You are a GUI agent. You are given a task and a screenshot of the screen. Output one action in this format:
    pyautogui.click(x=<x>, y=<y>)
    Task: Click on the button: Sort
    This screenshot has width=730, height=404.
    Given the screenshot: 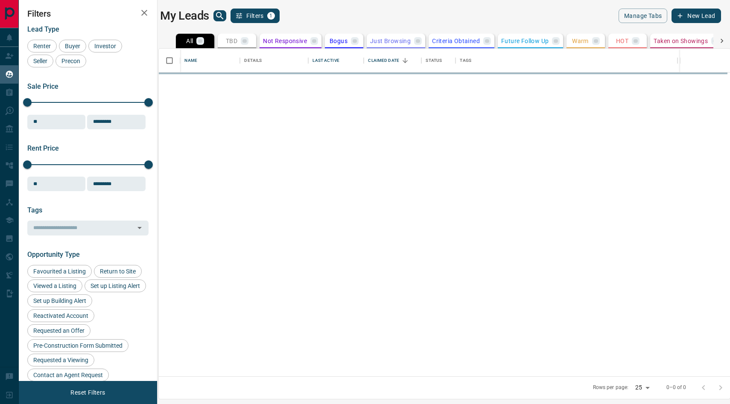 What is the action you would take?
    pyautogui.click(x=405, y=61)
    